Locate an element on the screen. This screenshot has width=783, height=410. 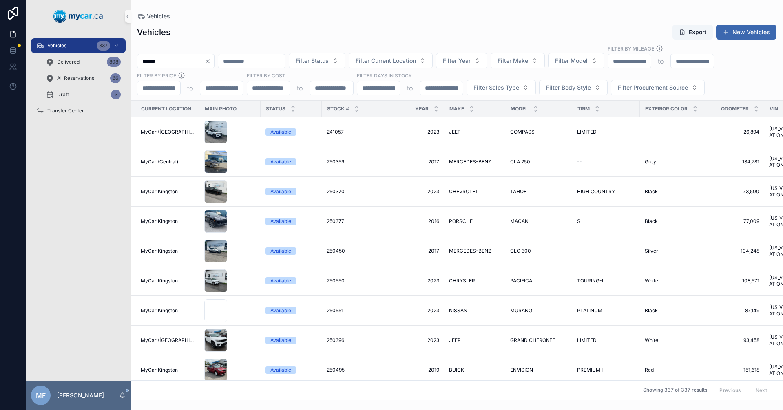
span: Stock # is located at coordinates (338, 109).